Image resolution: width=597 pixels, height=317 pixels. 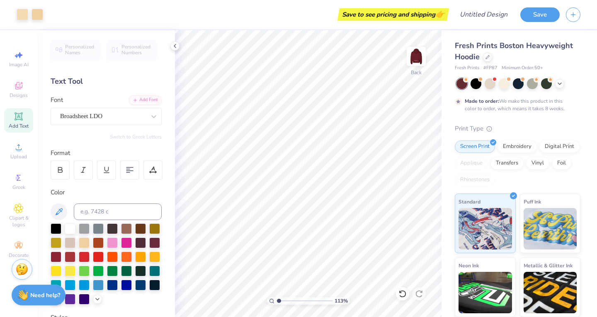 What do you see at coordinates (548, 265) in the screenshot?
I see `span: Metallic & Glitter Ink` at bounding box center [548, 265].